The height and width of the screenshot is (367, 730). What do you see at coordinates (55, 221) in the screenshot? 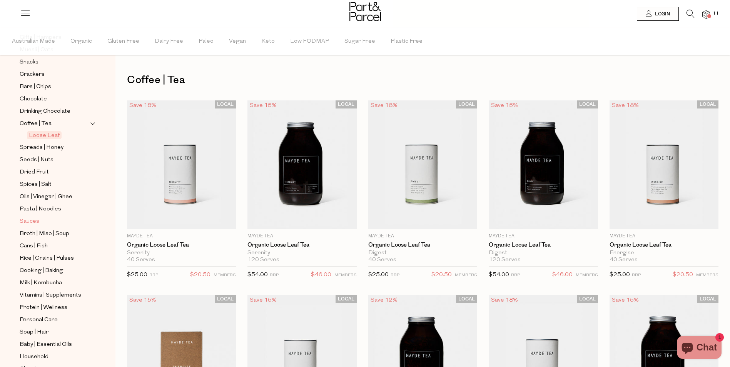
I see `a: Sauces` at bounding box center [55, 221].